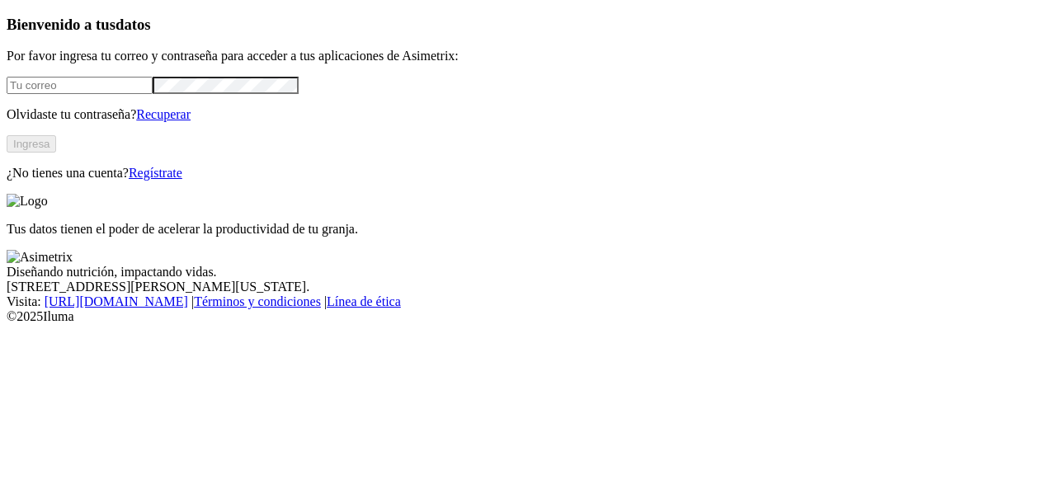 The image size is (1056, 489). What do you see at coordinates (257, 301) in the screenshot?
I see `a: Términos y condiciones` at bounding box center [257, 301].